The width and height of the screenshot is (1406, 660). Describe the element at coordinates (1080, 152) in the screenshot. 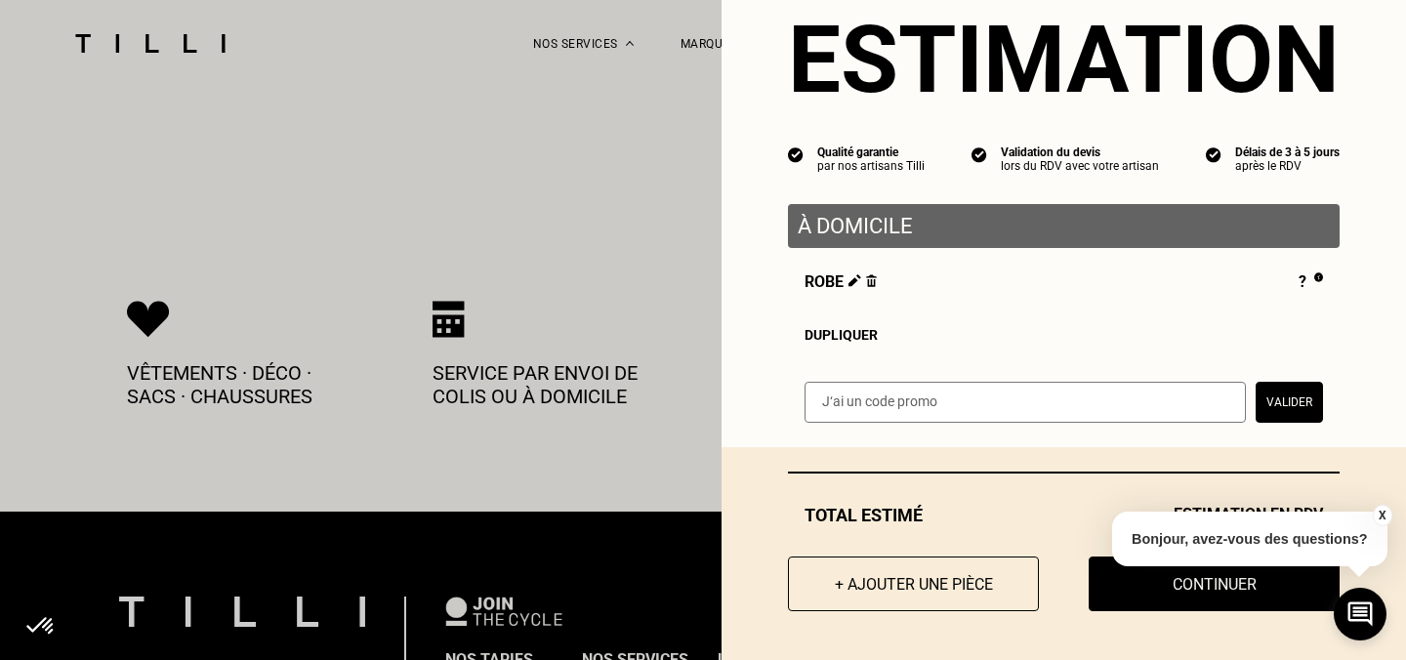

I see `div: Validation du devis` at that location.